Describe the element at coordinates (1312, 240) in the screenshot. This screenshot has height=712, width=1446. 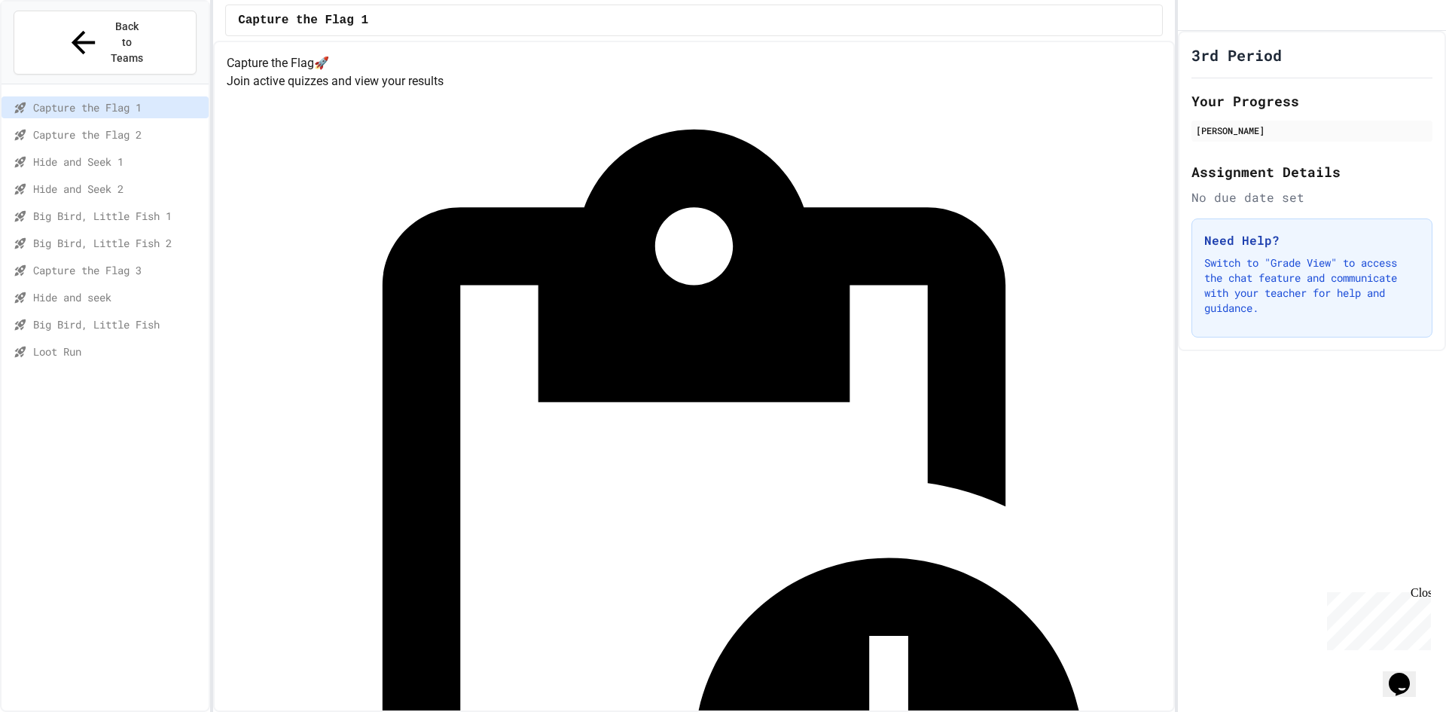
I see `h3: Need Help?` at that location.